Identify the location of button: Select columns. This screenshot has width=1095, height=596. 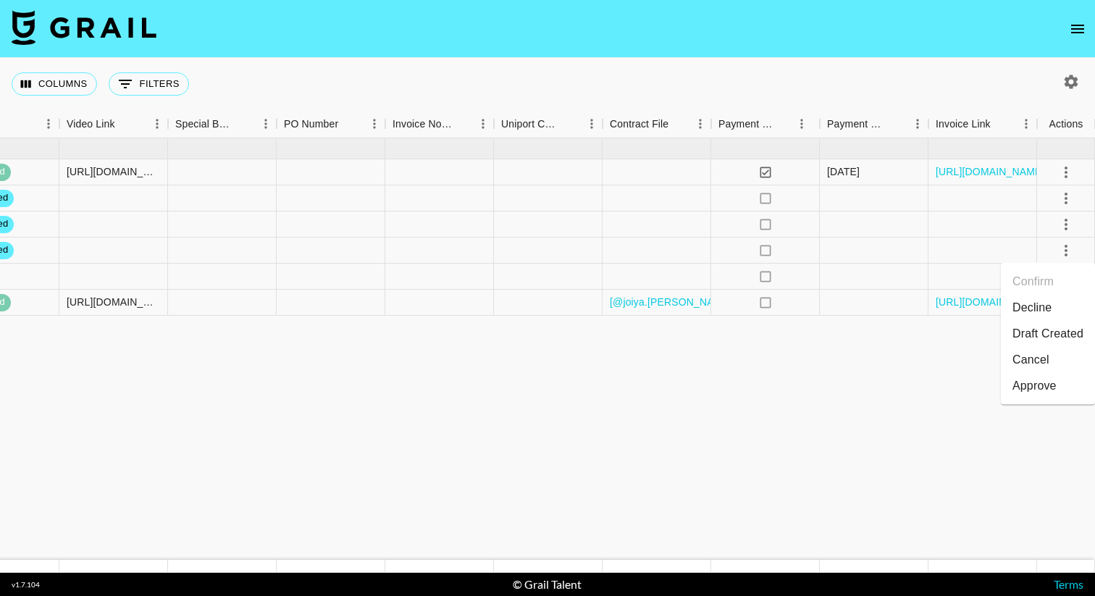
(54, 84).